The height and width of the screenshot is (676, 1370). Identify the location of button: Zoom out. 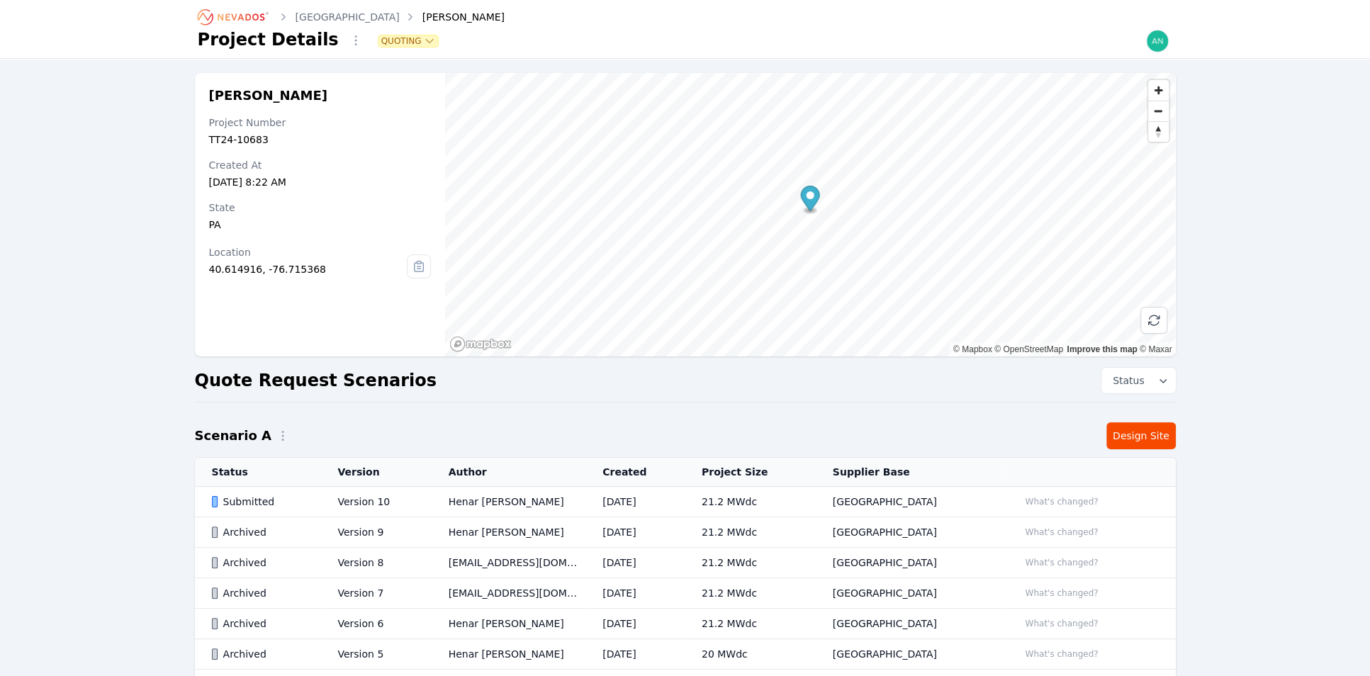
(1158, 111).